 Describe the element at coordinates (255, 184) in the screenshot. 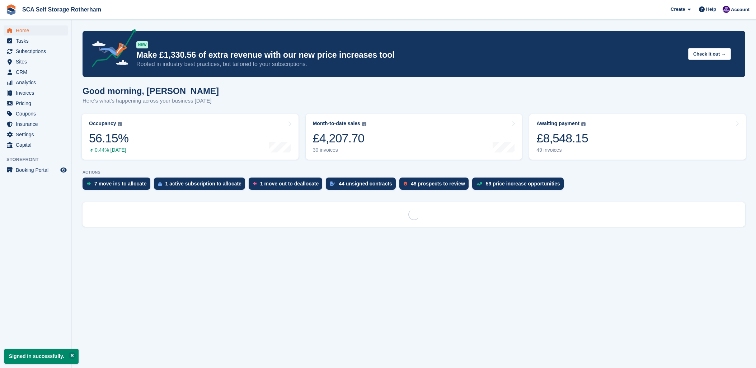

I see `img: move_outs_to_deallocate_icon-f764333ba52eb49d3ac5e1228854f67142a1ed5810a6f6cc68b1a99e826820c5.svg` at that location.